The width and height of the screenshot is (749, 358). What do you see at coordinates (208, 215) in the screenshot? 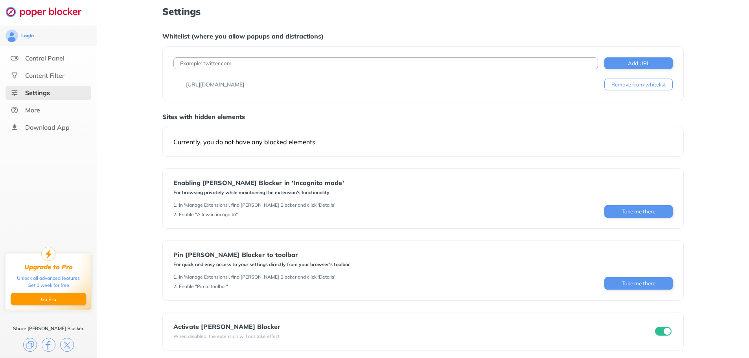
I see `div: Enable "Allow in incognito"` at bounding box center [208, 215].